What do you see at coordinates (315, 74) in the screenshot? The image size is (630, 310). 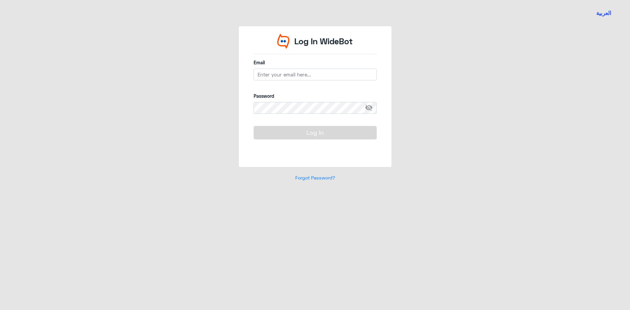 I see `input: Enter your email here...` at bounding box center [315, 74].